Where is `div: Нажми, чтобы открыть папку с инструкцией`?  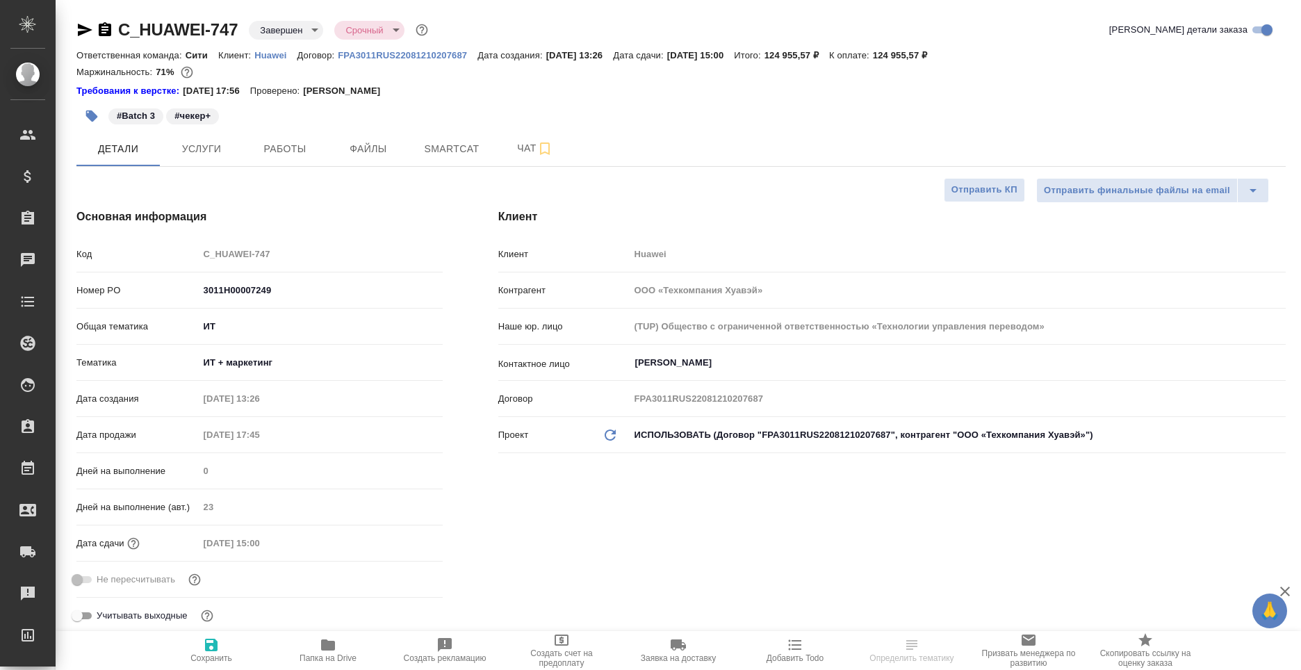
div: Нажми, чтобы открыть папку с инструкцией is located at coordinates (129, 91).